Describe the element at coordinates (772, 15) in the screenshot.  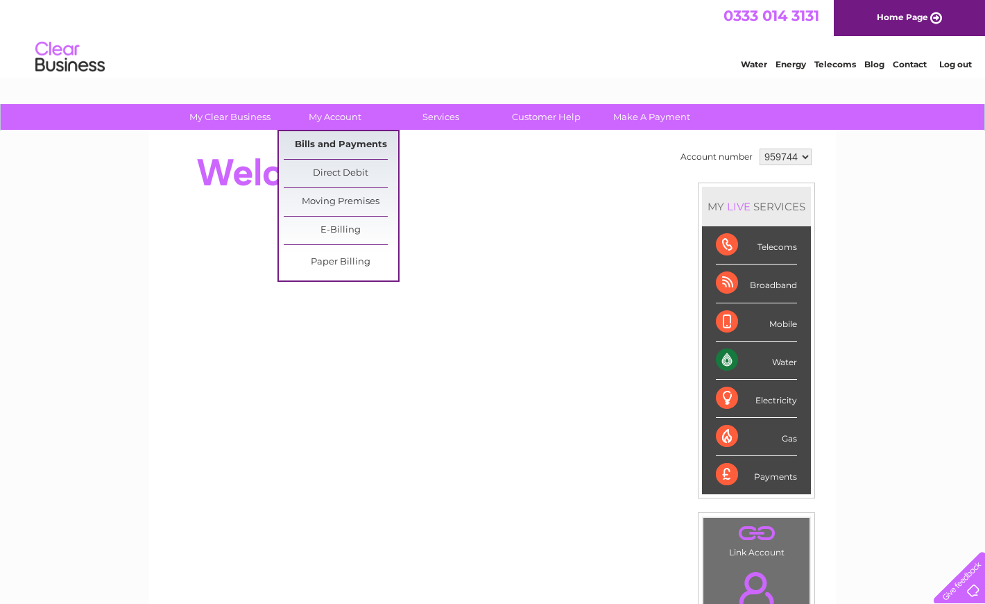
I see `a: 0333 014 3131` at that location.